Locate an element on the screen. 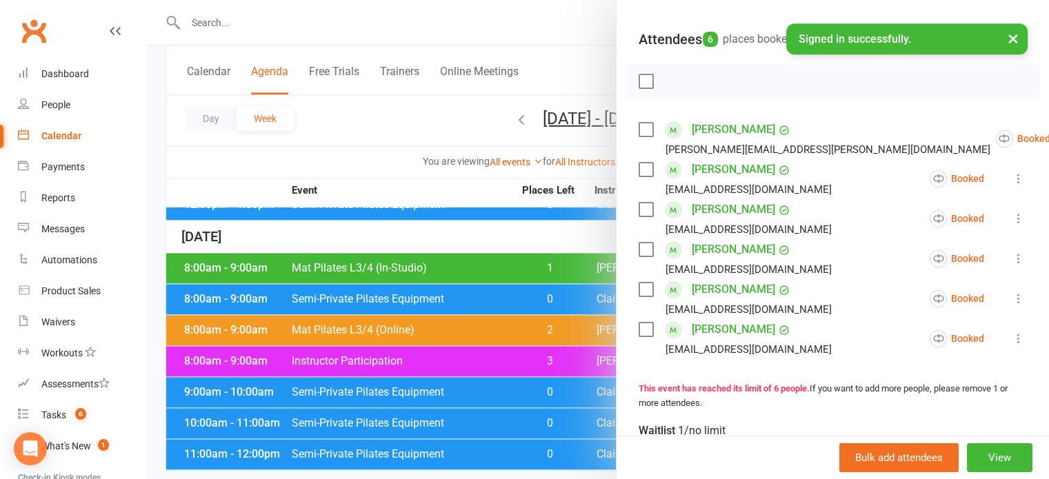 The image size is (1049, 479). a: Messages is located at coordinates (81, 229).